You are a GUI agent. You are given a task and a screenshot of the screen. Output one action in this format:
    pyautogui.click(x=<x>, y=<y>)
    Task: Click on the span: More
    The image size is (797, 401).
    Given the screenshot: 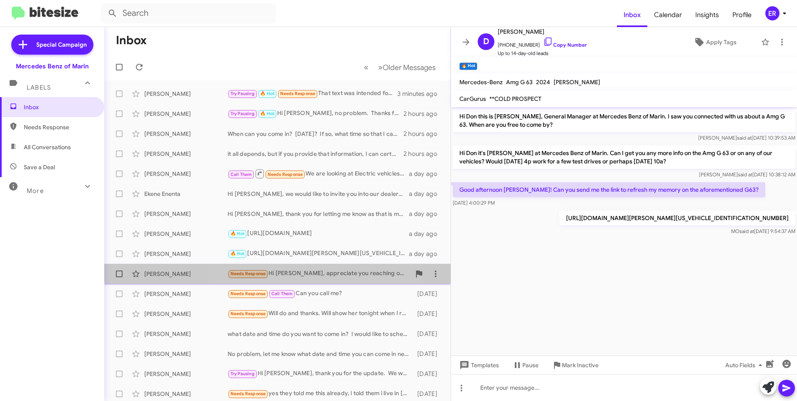 What is the action you would take?
    pyautogui.click(x=35, y=191)
    